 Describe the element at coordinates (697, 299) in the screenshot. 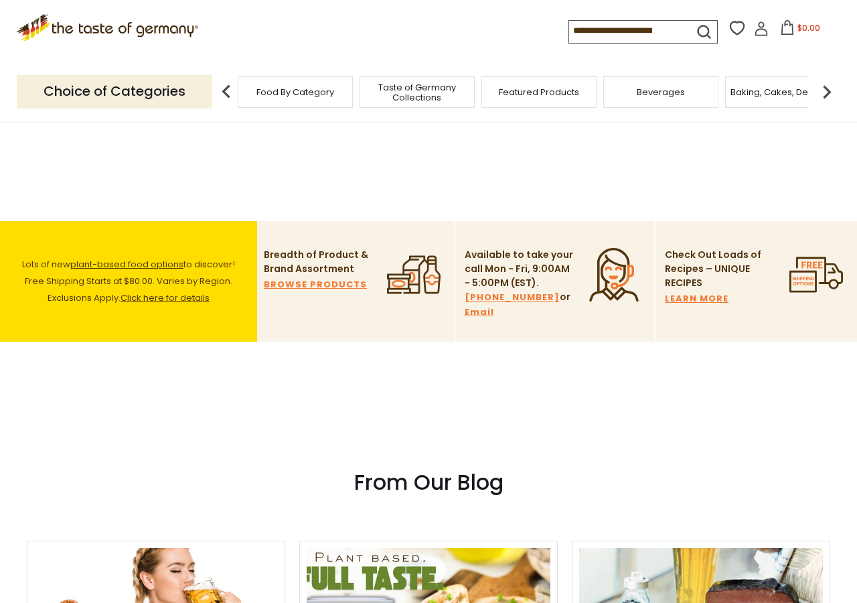

I see `a: LEARN MORE` at that location.